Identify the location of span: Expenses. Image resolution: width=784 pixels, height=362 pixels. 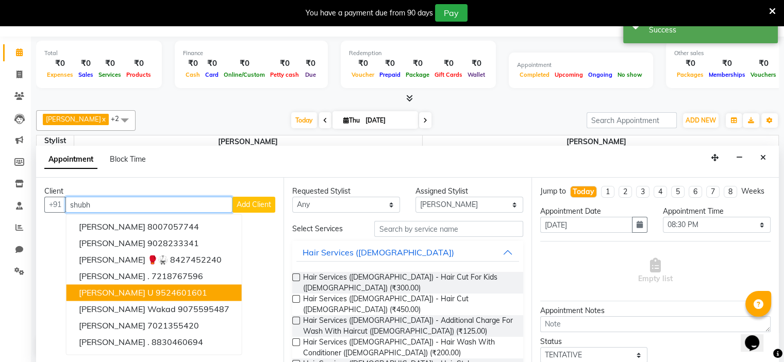
(60, 75).